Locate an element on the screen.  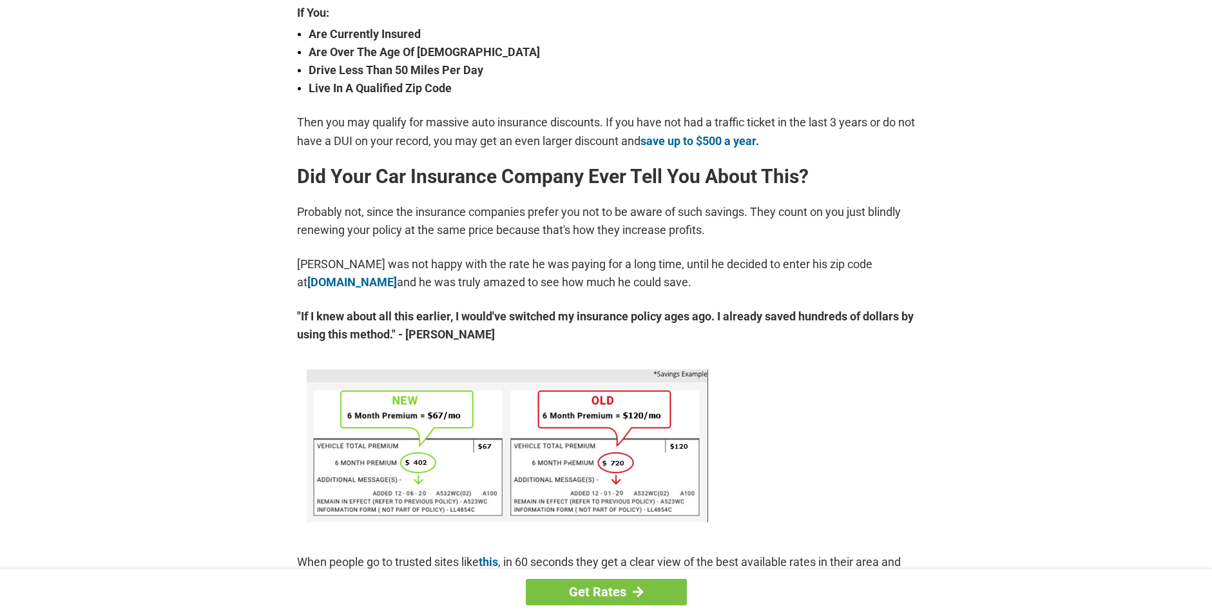
p: Probably not, since the insurance companies prefer you not to be aware of such savings. They coun... is located at coordinates (606, 221).